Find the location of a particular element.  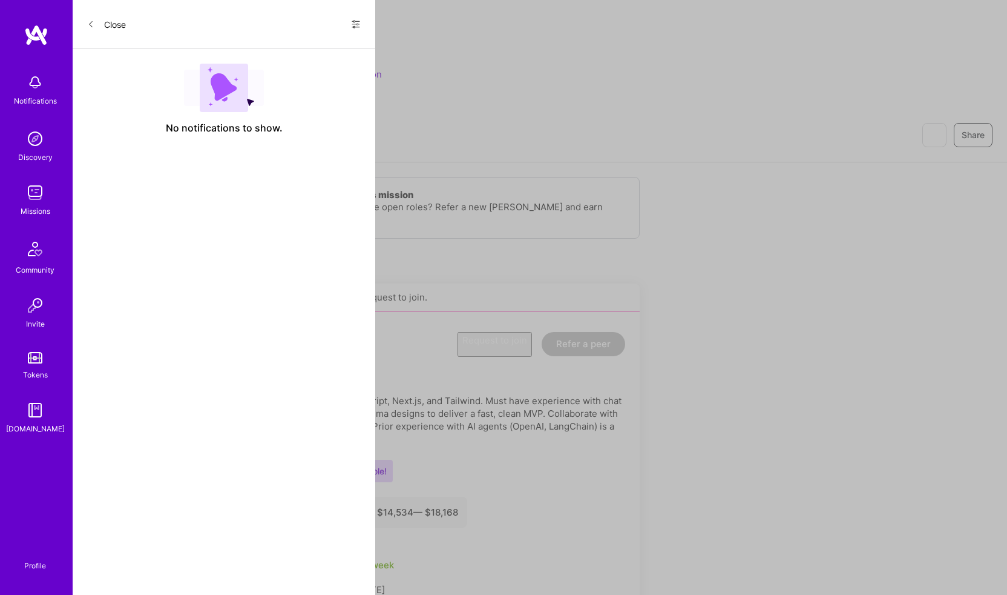

img: teamwork is located at coordinates (35, 193).